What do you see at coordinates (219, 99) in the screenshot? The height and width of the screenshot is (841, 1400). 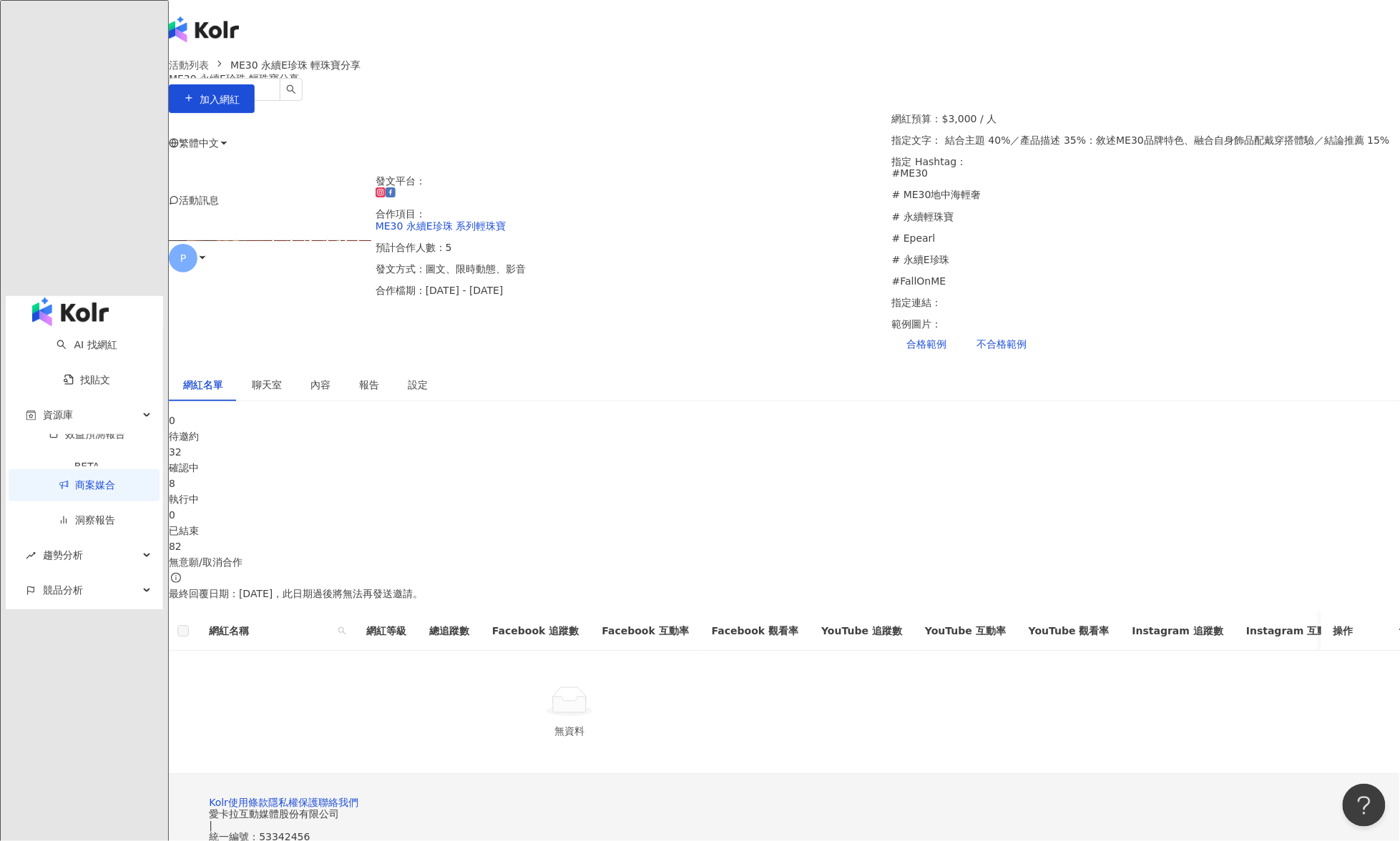 I see `span: 加入網紅` at bounding box center [219, 99].